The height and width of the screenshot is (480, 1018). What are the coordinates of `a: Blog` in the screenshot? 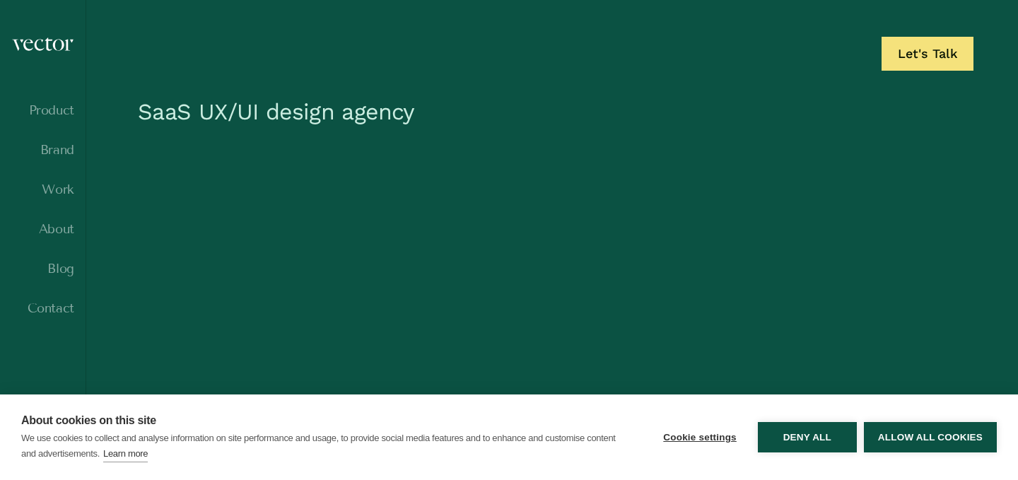 It's located at (42, 269).